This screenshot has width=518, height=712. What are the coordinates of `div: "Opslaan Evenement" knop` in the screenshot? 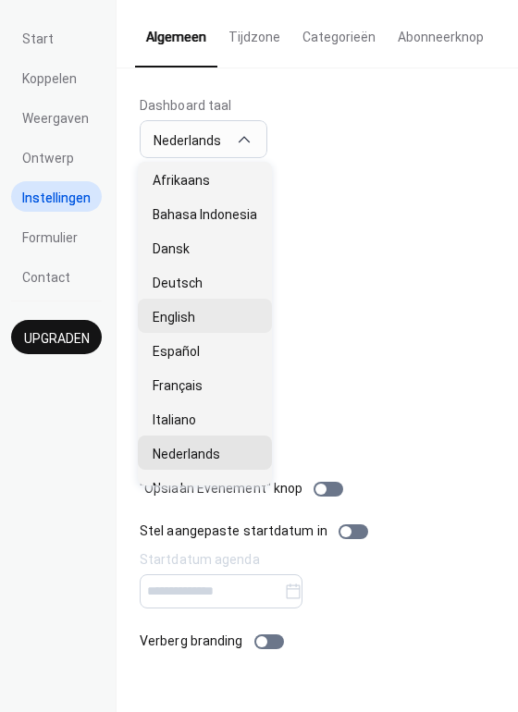 It's located at (221, 488).